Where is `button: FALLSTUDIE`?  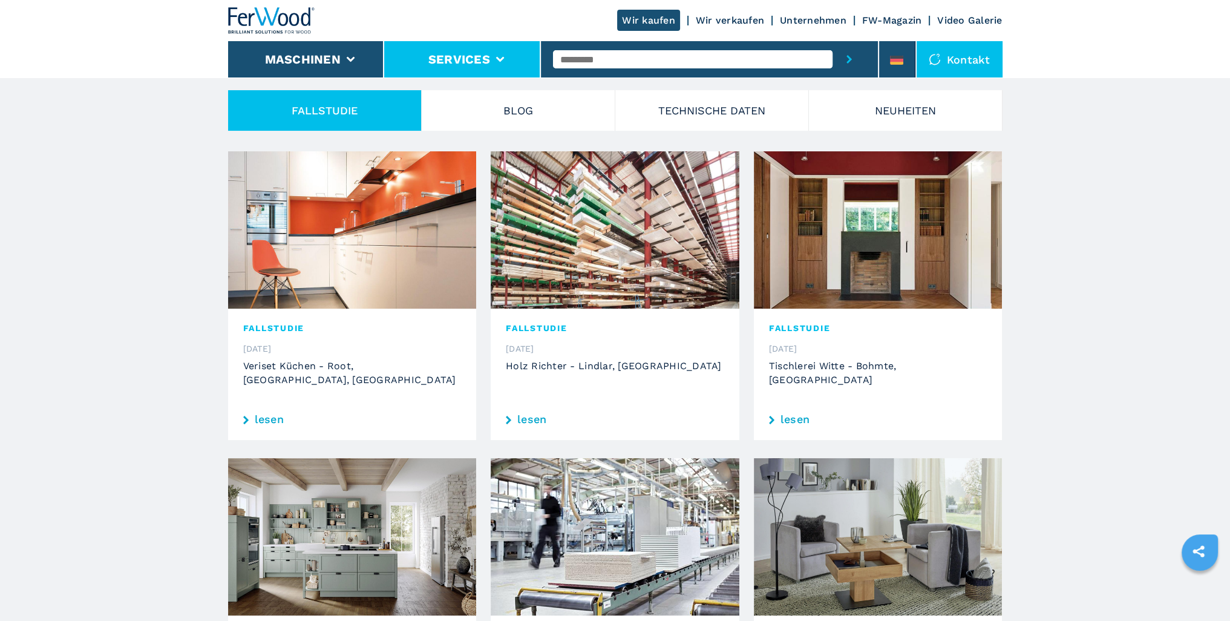
button: FALLSTUDIE is located at coordinates (325, 110).